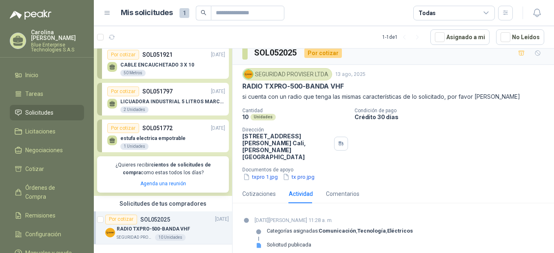 Image resolution: width=554 pixels, height=253 pixels. I want to click on p: Blue Enterprise Technologies S.A.S, so click(58, 47).